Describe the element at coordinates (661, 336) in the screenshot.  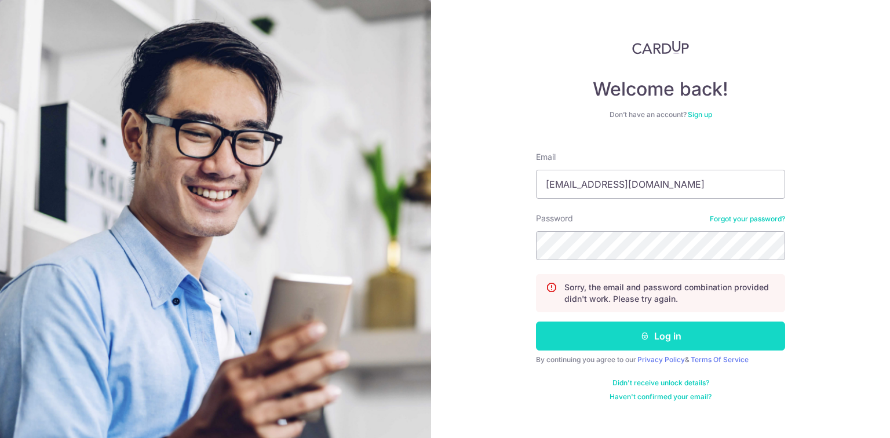
I see `button: Log in` at that location.